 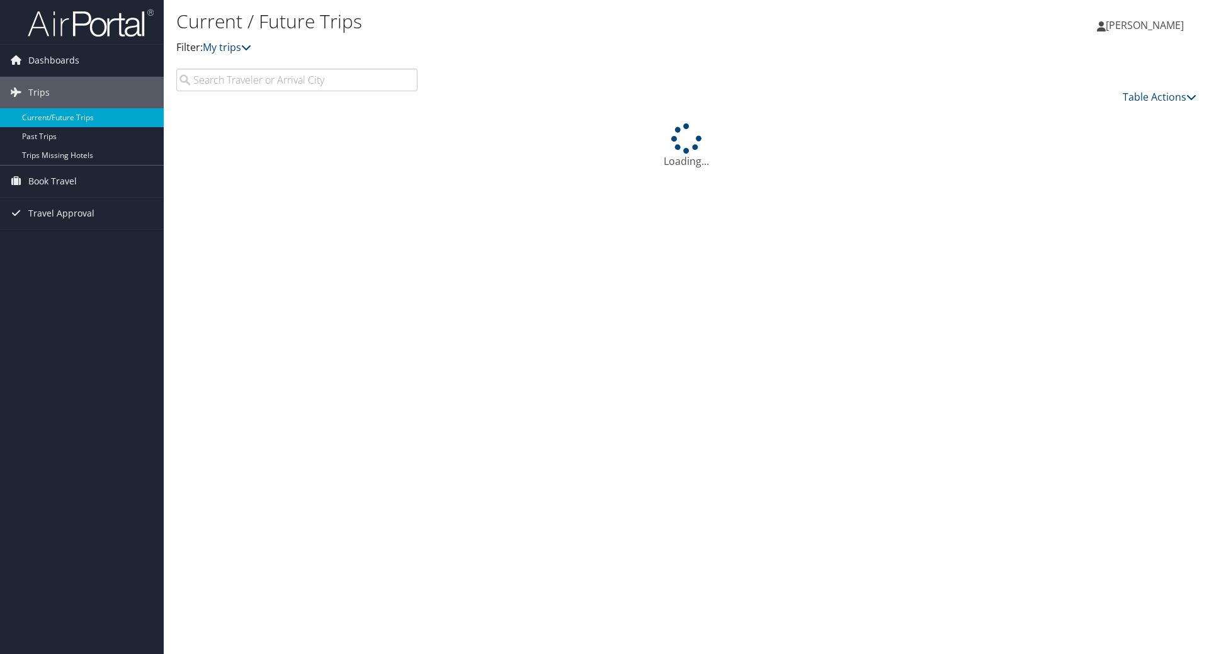 What do you see at coordinates (516, 21) in the screenshot?
I see `h1: Current / Future Trips` at bounding box center [516, 21].